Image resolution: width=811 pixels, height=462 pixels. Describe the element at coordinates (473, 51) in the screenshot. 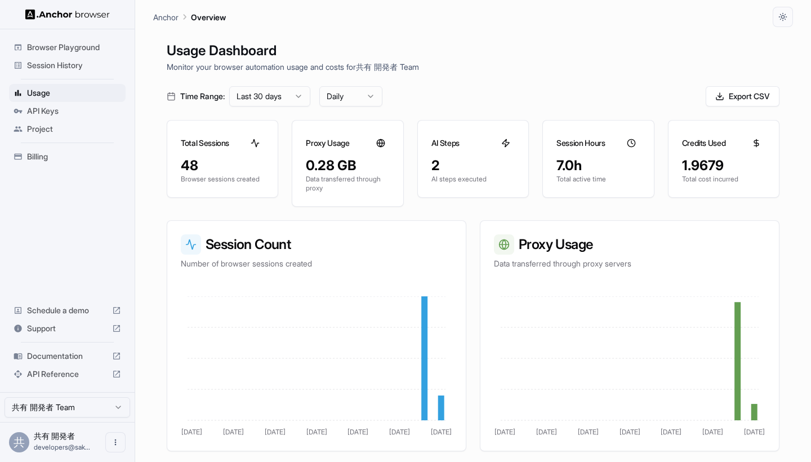

I see `h1: Usage Dashboard` at that location.